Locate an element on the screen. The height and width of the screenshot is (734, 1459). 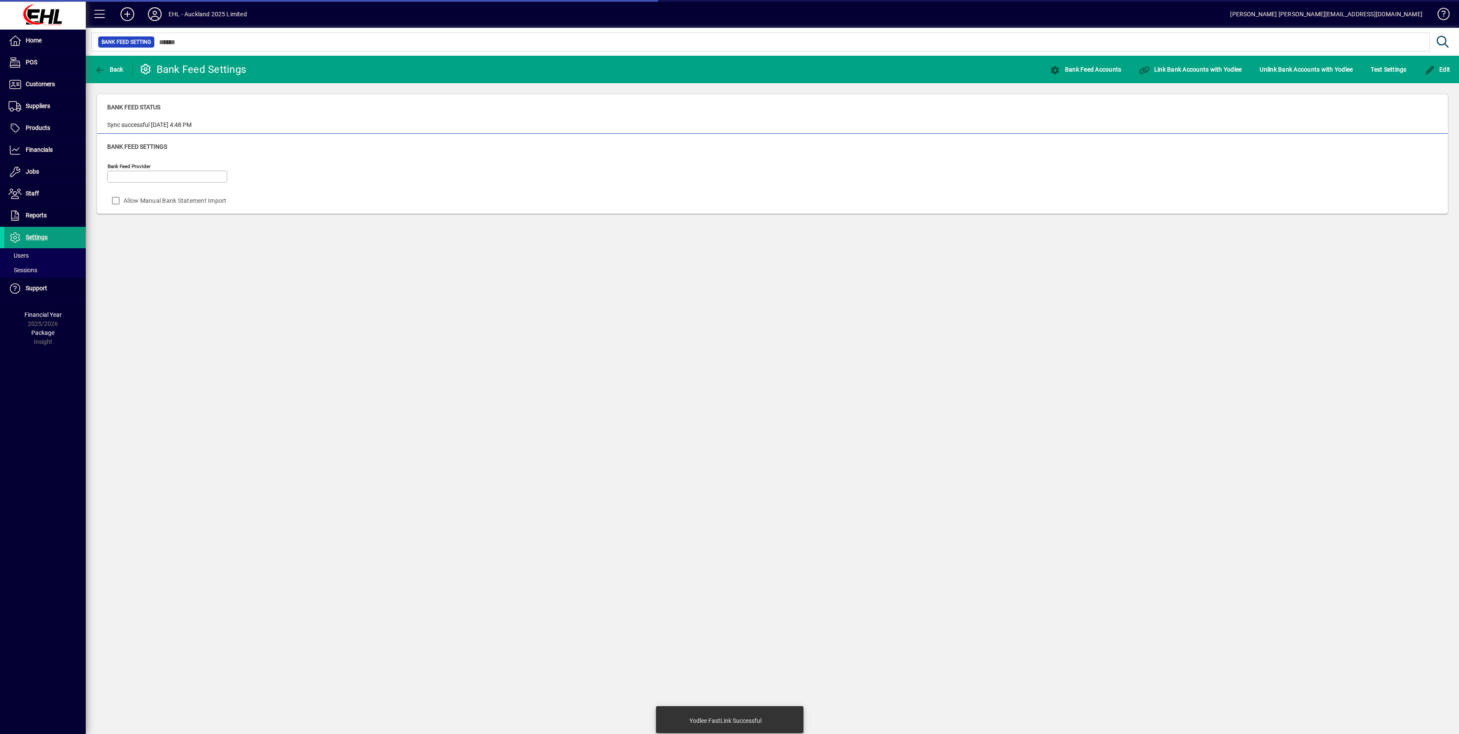
span: Edit is located at coordinates (1437, 69).